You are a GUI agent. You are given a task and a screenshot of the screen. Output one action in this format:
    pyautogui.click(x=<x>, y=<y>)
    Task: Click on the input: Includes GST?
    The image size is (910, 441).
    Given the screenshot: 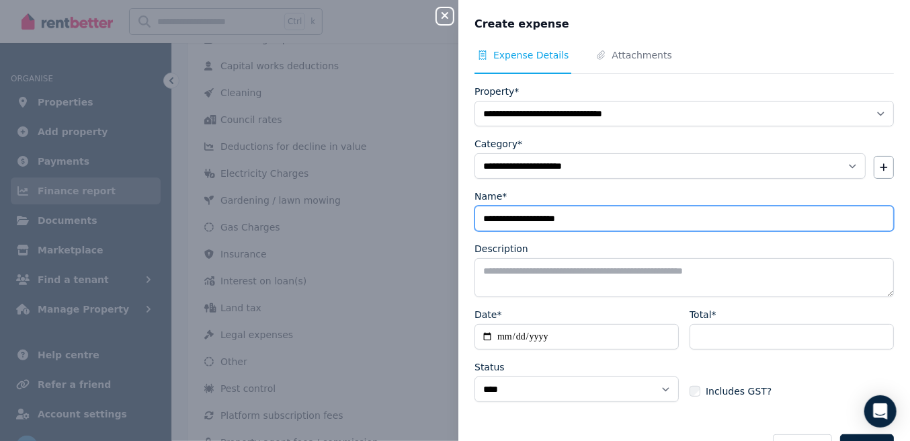 What is the action you would take?
    pyautogui.click(x=695, y=391)
    